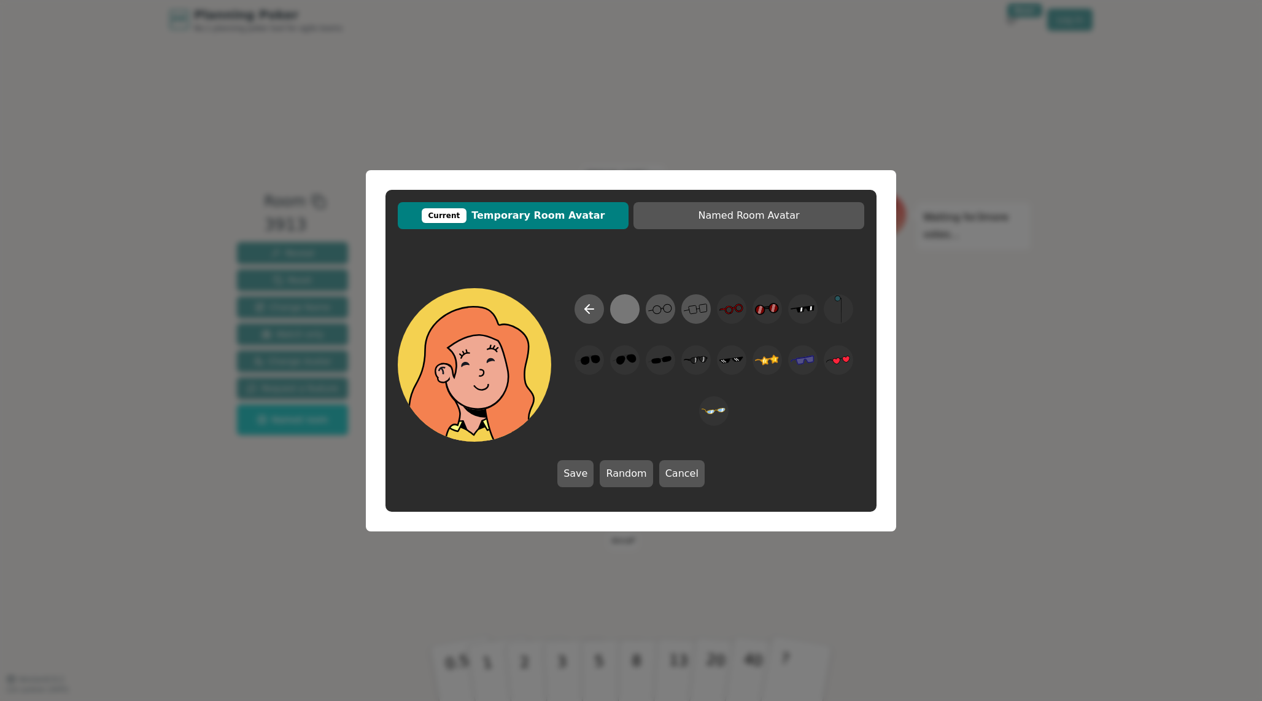  What do you see at coordinates (575, 473) in the screenshot?
I see `button: Save` at bounding box center [575, 473].